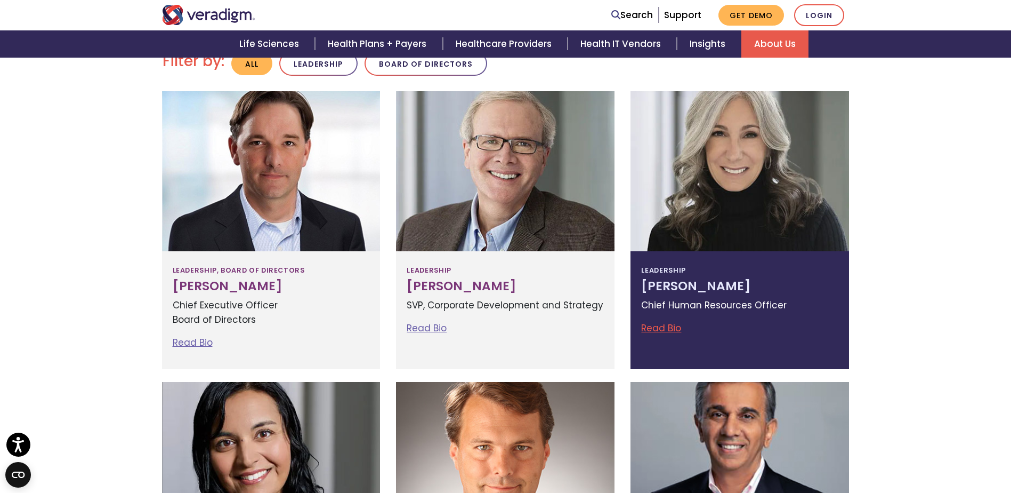 This screenshot has width=1011, height=493. What do you see at coordinates (252, 63) in the screenshot?
I see `button: All` at bounding box center [252, 63].